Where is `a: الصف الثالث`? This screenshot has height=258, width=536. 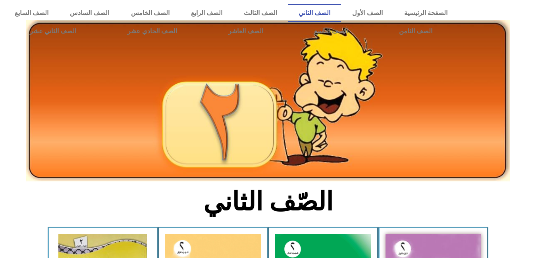
a: الصف الثالث is located at coordinates (260, 13).